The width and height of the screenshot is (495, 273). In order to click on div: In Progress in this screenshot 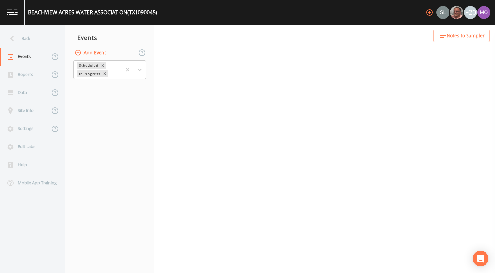, I will do `click(89, 74)`.